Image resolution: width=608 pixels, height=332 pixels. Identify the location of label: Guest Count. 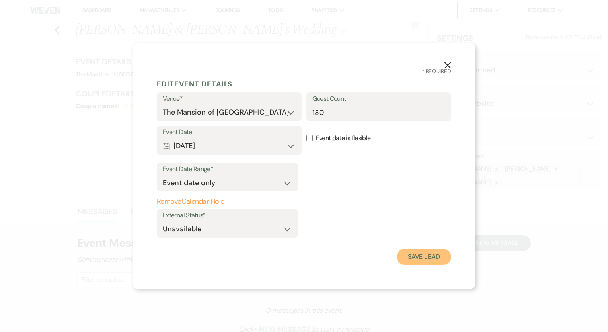
(379, 99).